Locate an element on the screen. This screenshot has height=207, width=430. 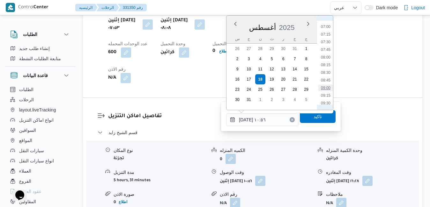
div: رقم الاذن is located at coordinates (266, 194).